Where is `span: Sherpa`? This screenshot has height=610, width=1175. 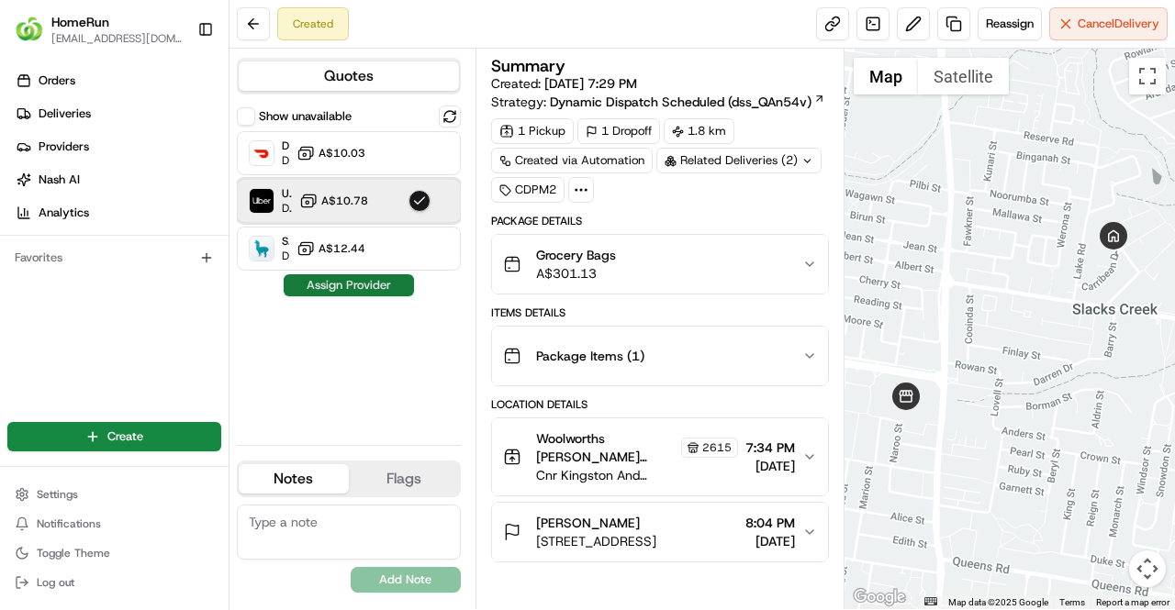
span: Sherpa is located at coordinates (285, 241).